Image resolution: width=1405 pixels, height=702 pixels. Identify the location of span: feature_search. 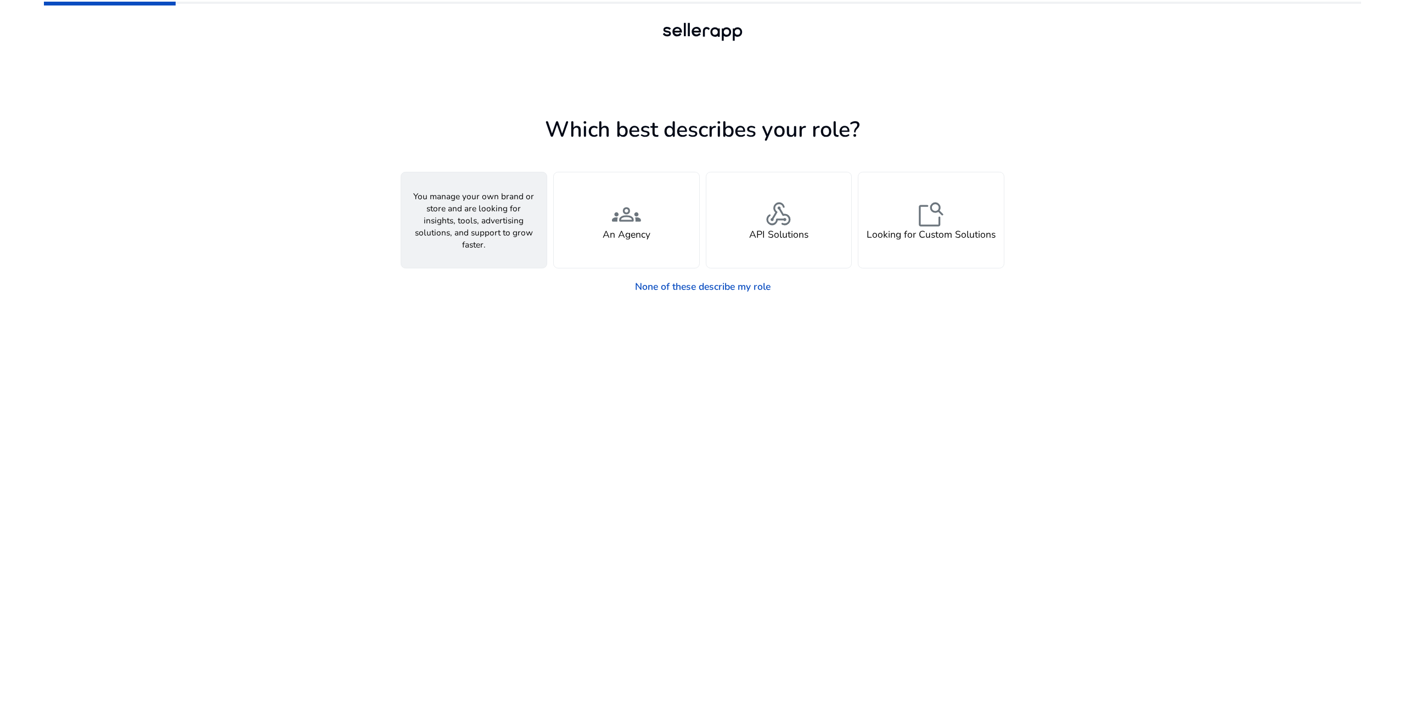
(931, 215).